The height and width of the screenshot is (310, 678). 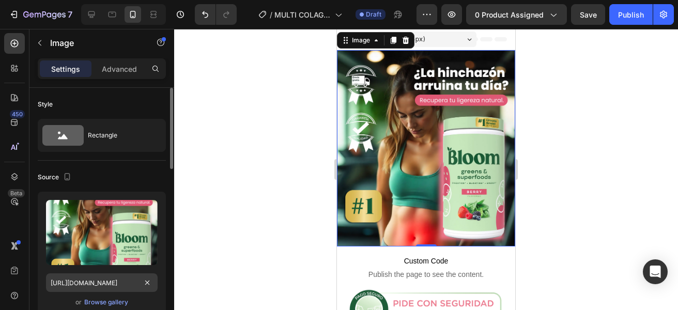 What do you see at coordinates (17, 114) in the screenshot?
I see `div: 450` at bounding box center [17, 114].